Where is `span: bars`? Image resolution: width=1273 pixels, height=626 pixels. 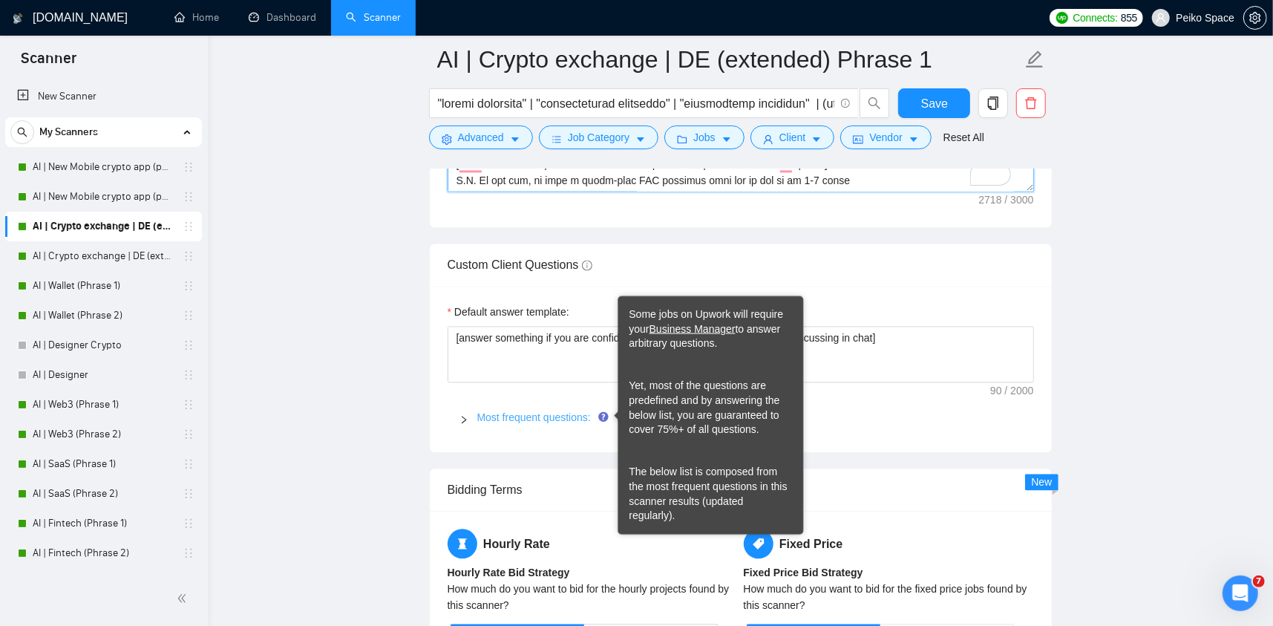
span: bars is located at coordinates (557, 139).